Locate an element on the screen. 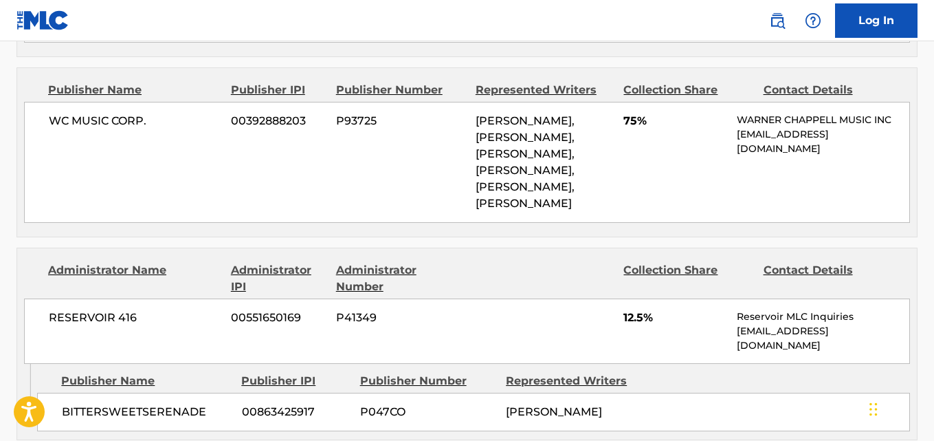 This screenshot has height=441, width=934. span: RESERVOIR 416 is located at coordinates (135, 318).